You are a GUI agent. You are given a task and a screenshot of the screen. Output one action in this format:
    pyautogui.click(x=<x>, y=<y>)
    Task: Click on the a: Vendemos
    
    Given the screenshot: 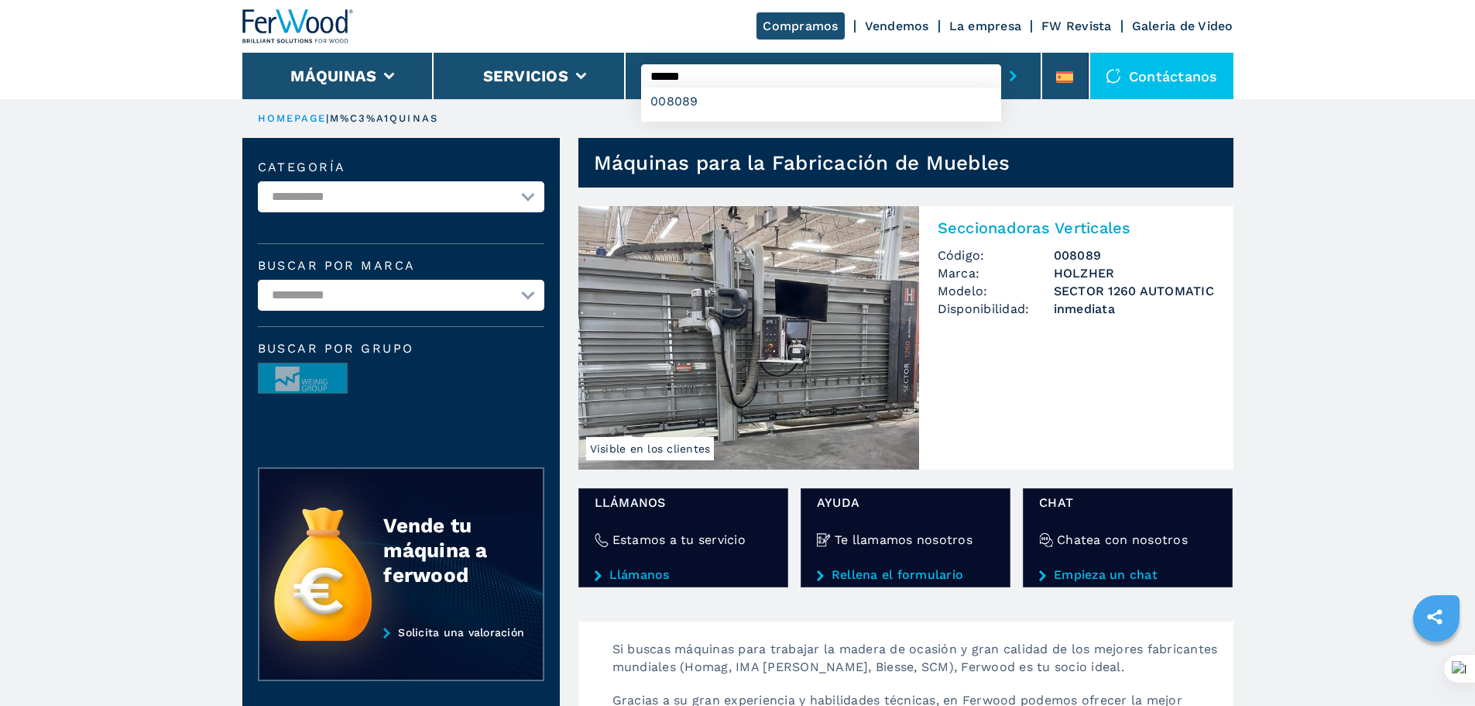 What is the action you would take?
    pyautogui.click(x=897, y=26)
    